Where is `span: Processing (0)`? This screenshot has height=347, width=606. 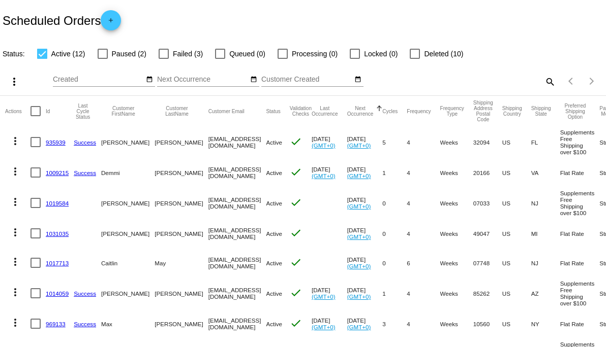
span: Processing (0) is located at coordinates (314, 54).